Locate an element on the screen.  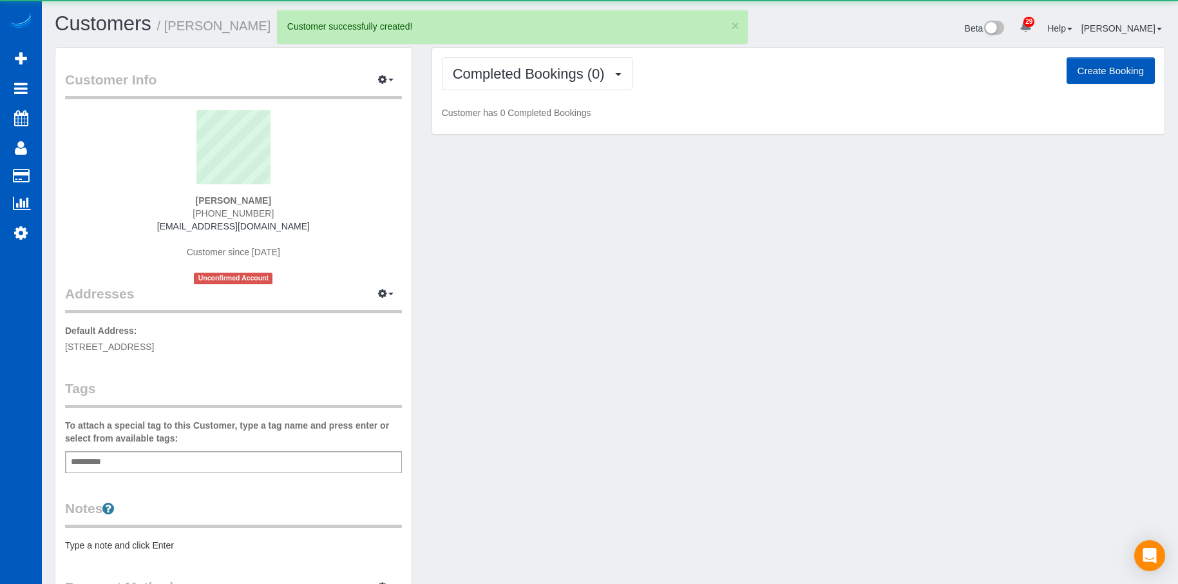
div: Customer successfully created! is located at coordinates (513, 26).